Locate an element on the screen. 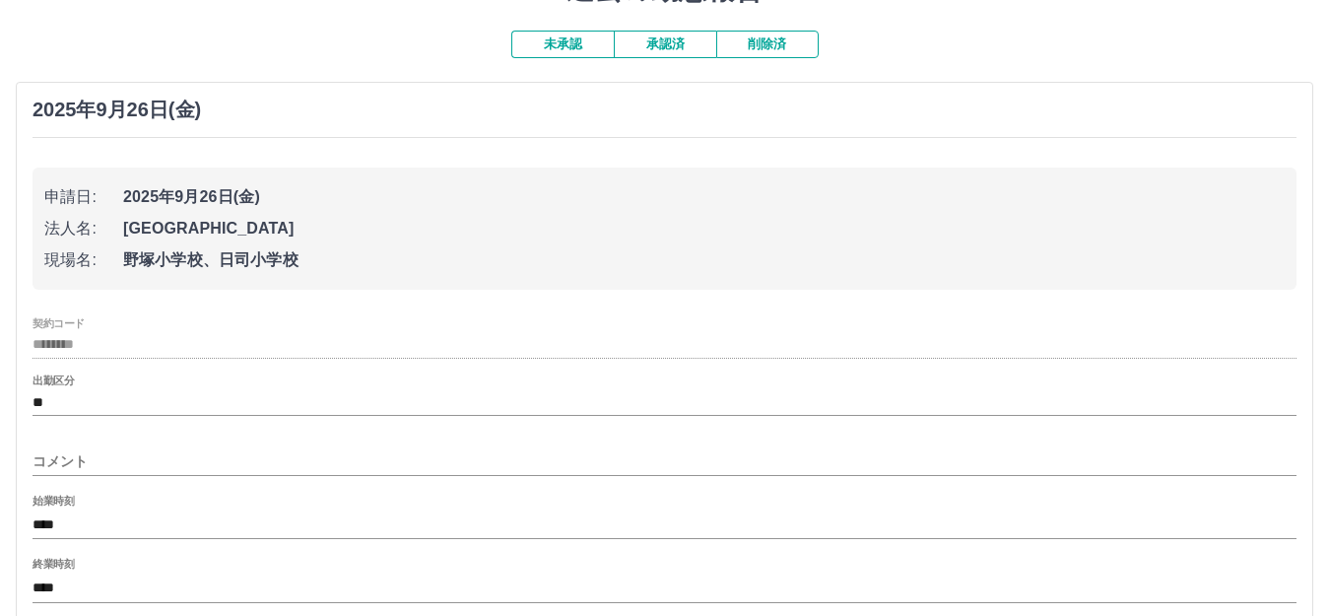  label: 終業時刻 is located at coordinates (53, 564).